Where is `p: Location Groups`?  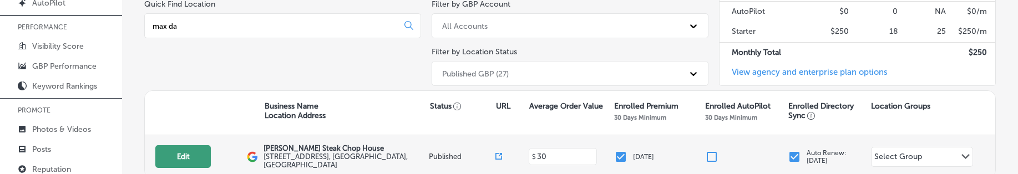 p: Location Groups is located at coordinates (901, 106).